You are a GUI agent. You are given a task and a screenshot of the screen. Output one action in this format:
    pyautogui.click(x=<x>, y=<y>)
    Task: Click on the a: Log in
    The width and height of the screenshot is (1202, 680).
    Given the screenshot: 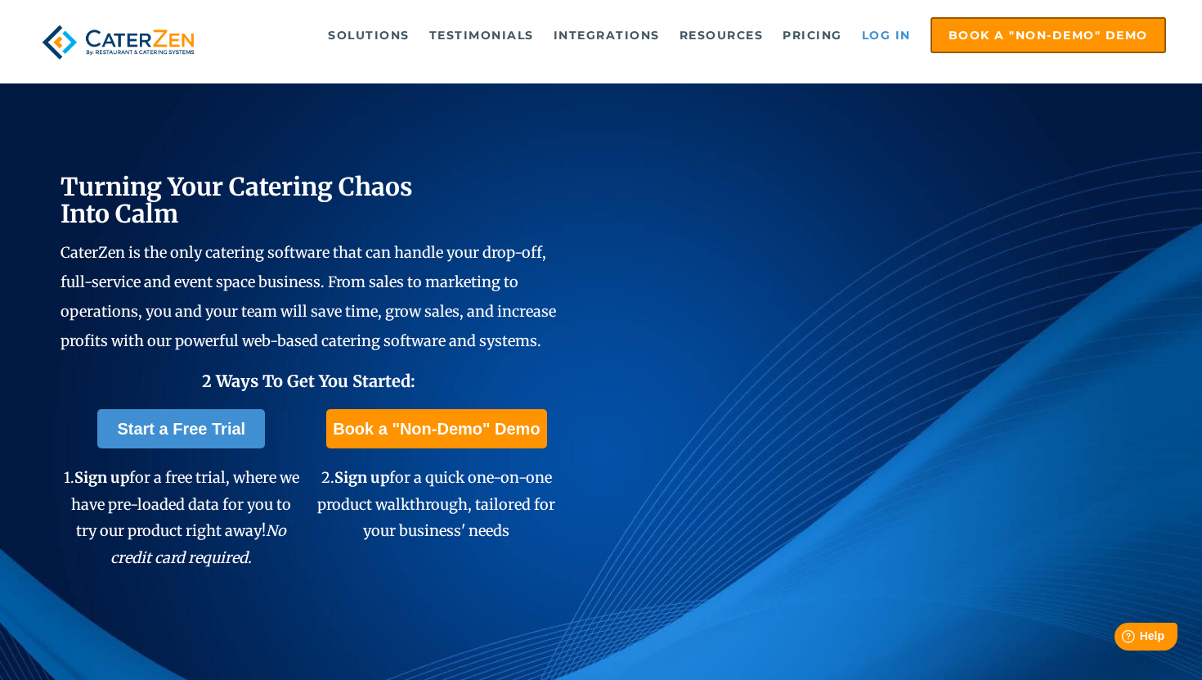 What is the action you would take?
    pyautogui.click(x=887, y=35)
    